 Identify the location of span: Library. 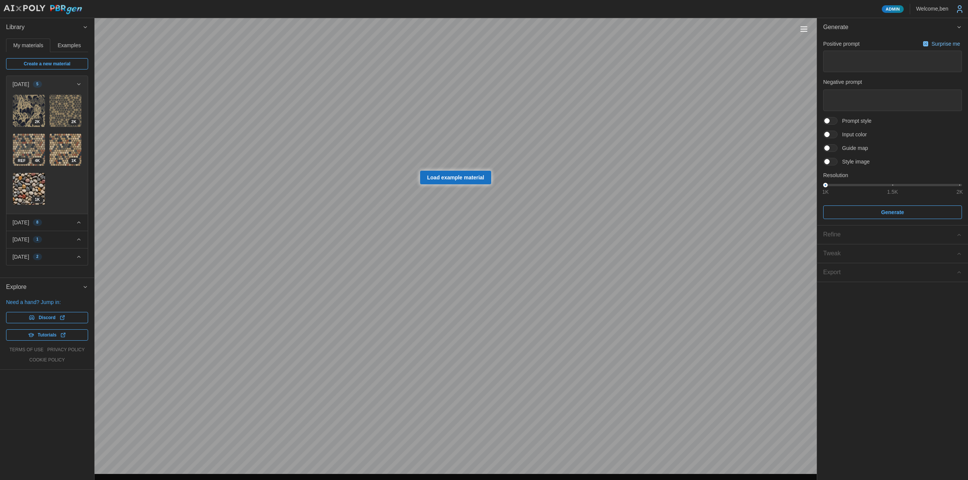
(44, 27).